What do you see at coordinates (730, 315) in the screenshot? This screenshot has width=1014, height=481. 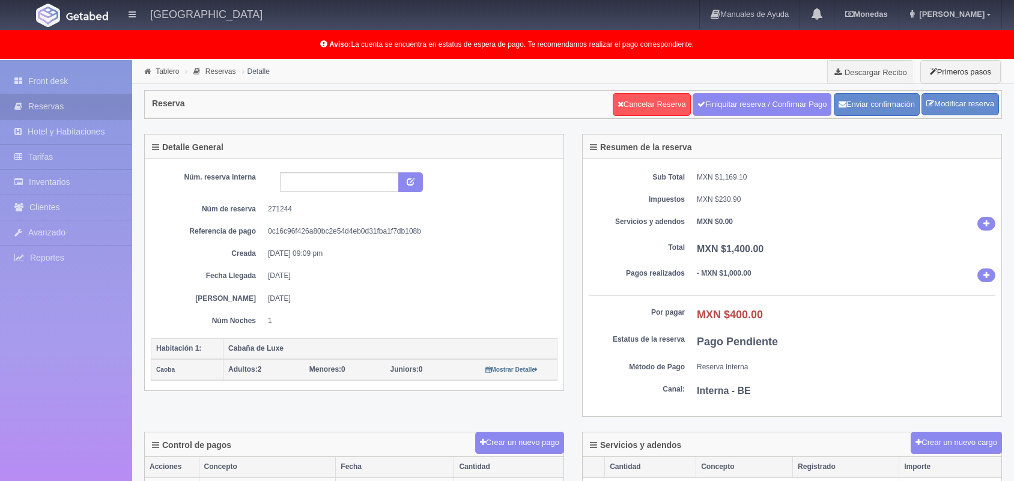 I see `b: MXN $400.00` at bounding box center [730, 315].